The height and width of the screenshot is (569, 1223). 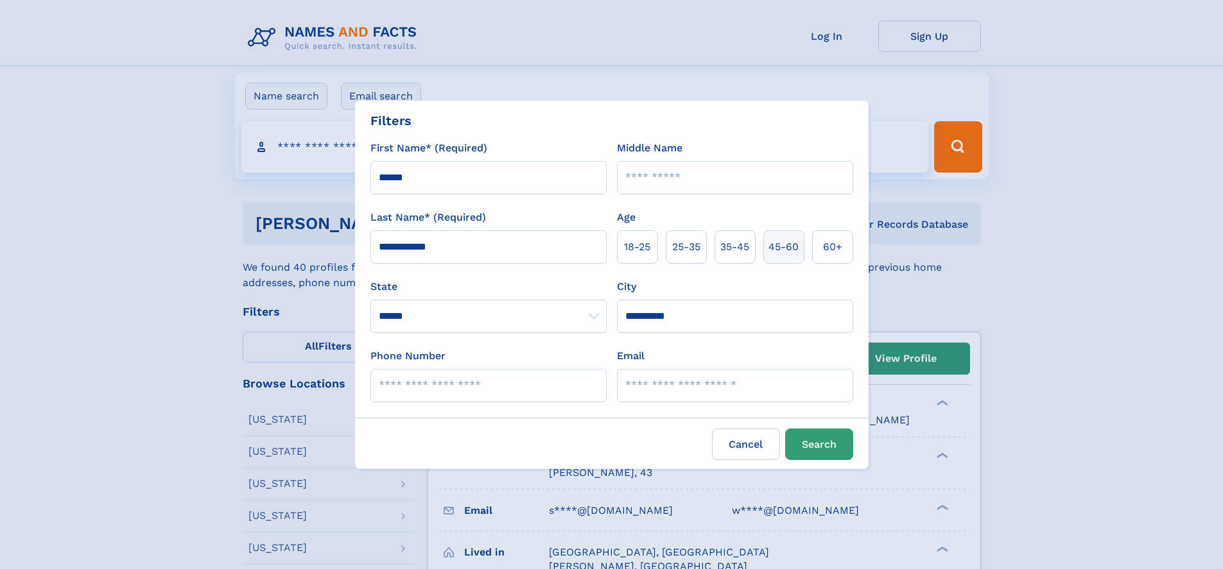 What do you see at coordinates (819, 444) in the screenshot?
I see `button: Search` at bounding box center [819, 444].